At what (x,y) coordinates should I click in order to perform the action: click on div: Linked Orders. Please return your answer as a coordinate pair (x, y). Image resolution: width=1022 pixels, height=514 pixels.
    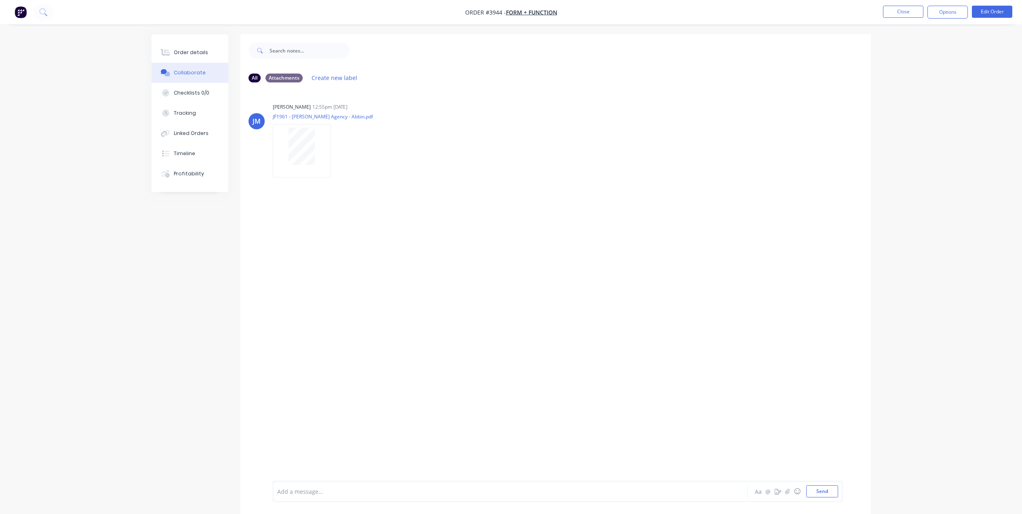
    Looking at the image, I should click on (191, 133).